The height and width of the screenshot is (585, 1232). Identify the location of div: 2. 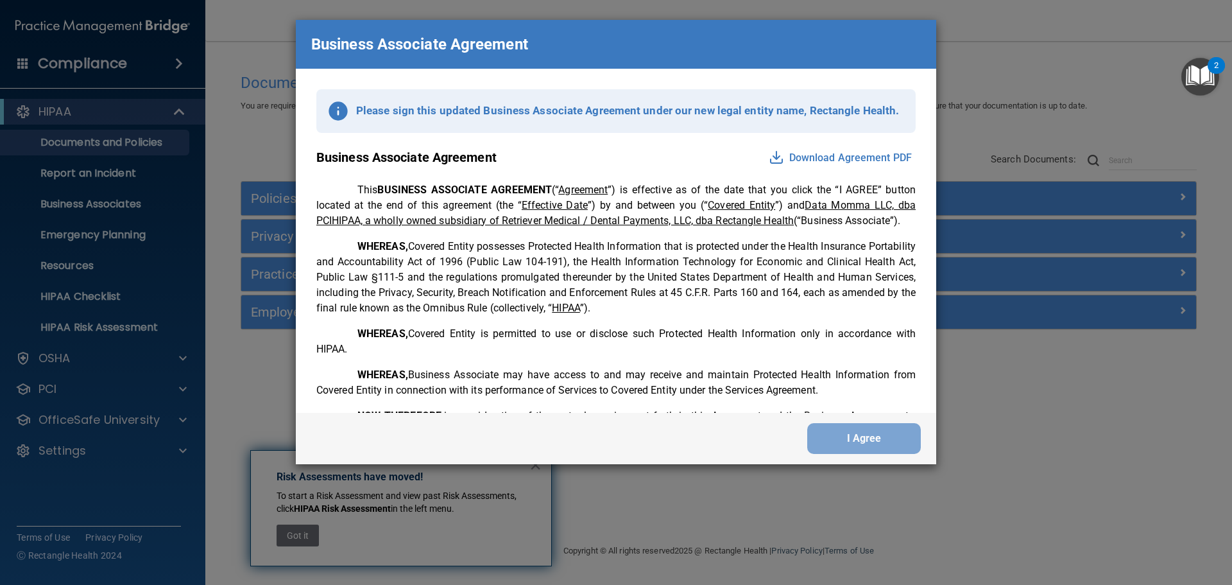
(1216, 74).